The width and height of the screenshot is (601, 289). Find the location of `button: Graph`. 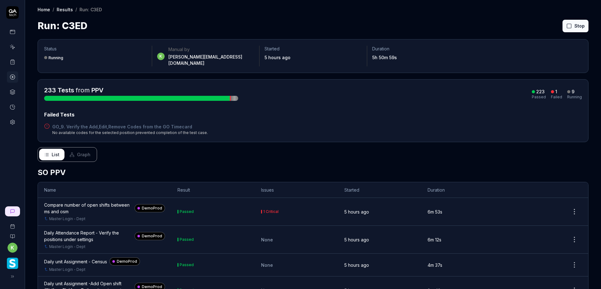

button: Graph is located at coordinates (80, 154).